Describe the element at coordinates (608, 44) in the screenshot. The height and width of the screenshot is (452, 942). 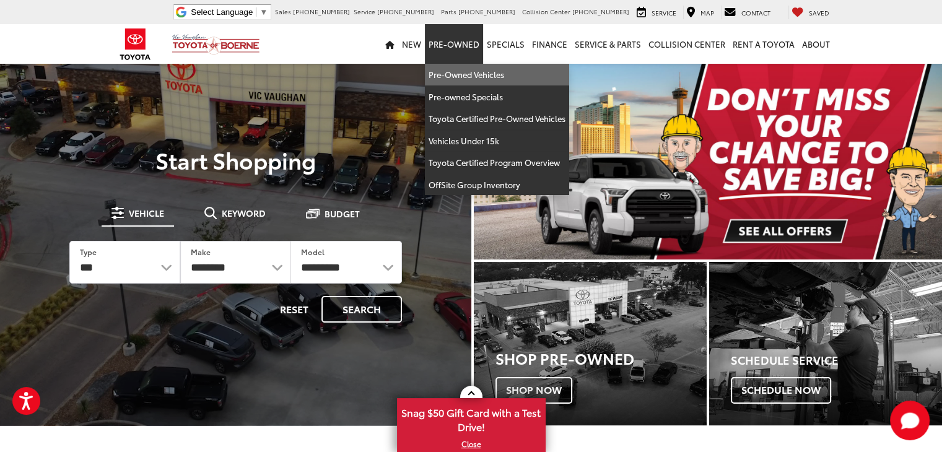
I see `a: Service & Parts: Opens in a new tab` at that location.